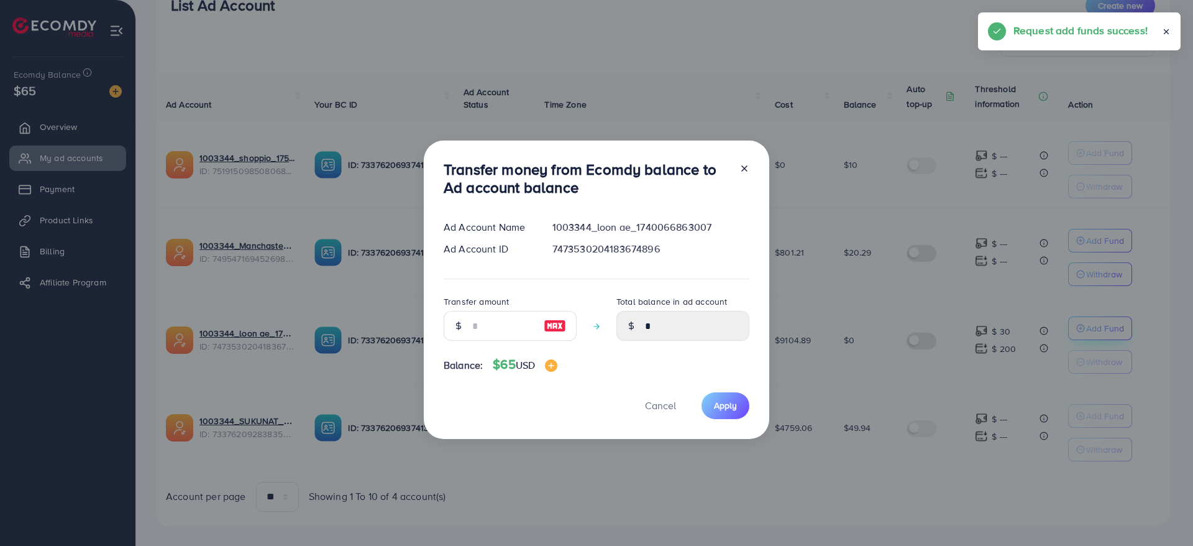  What do you see at coordinates (587, 178) in the screenshot?
I see `h3: Transfer money from Ecomdy balance to Ad account balance` at bounding box center [587, 178].